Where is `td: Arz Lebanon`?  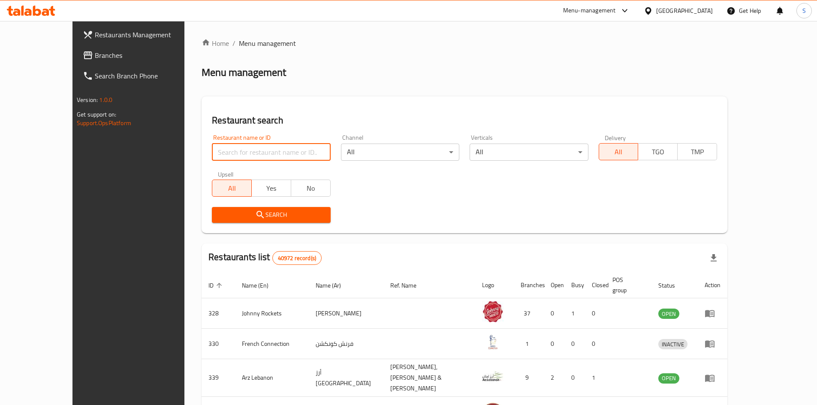 td: Arz Lebanon is located at coordinates (272, 378).